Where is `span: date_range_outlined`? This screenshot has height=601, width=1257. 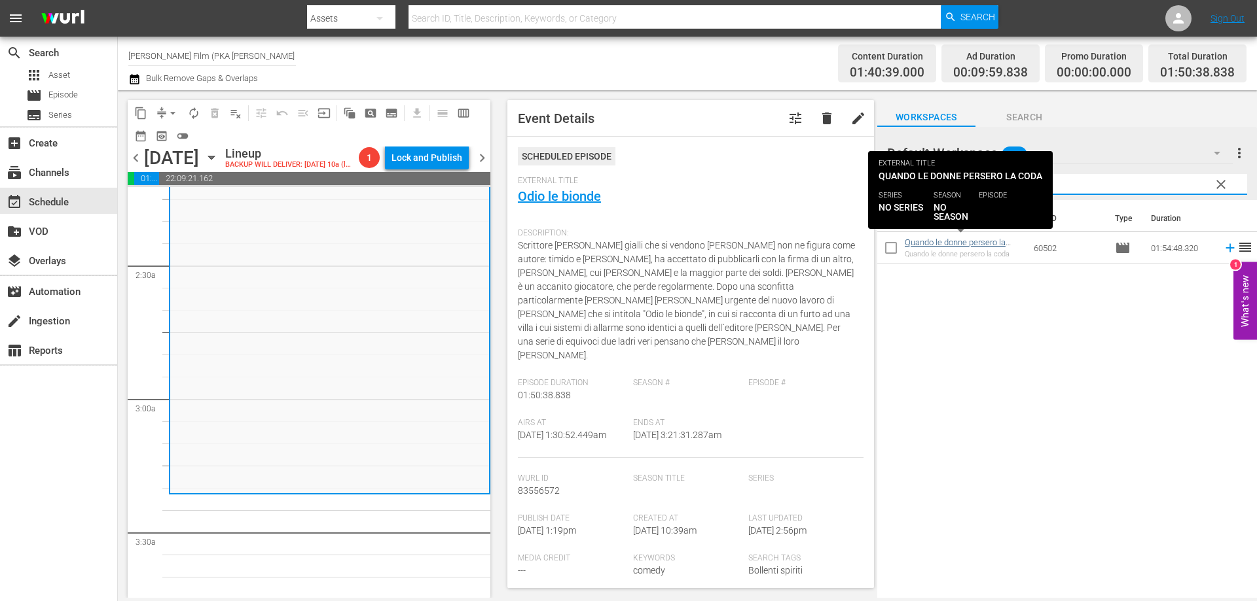
span: date_range_outlined is located at coordinates (141, 136).